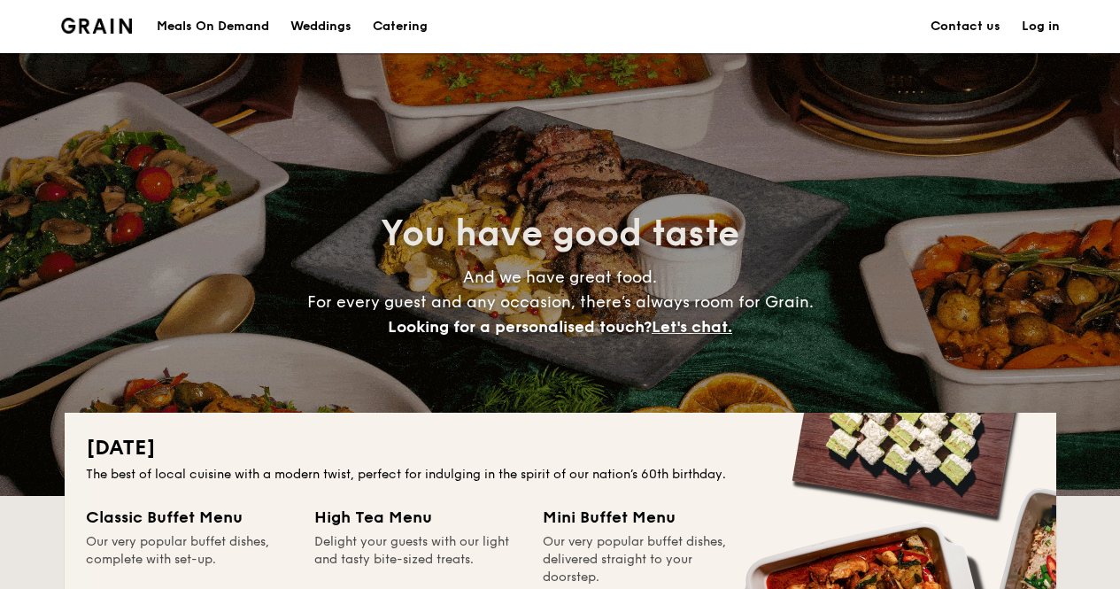 Image resolution: width=1120 pixels, height=589 pixels. What do you see at coordinates (189, 559) in the screenshot?
I see `div: Our very popular buffet dishes, complete with set-up.` at bounding box center [189, 559].